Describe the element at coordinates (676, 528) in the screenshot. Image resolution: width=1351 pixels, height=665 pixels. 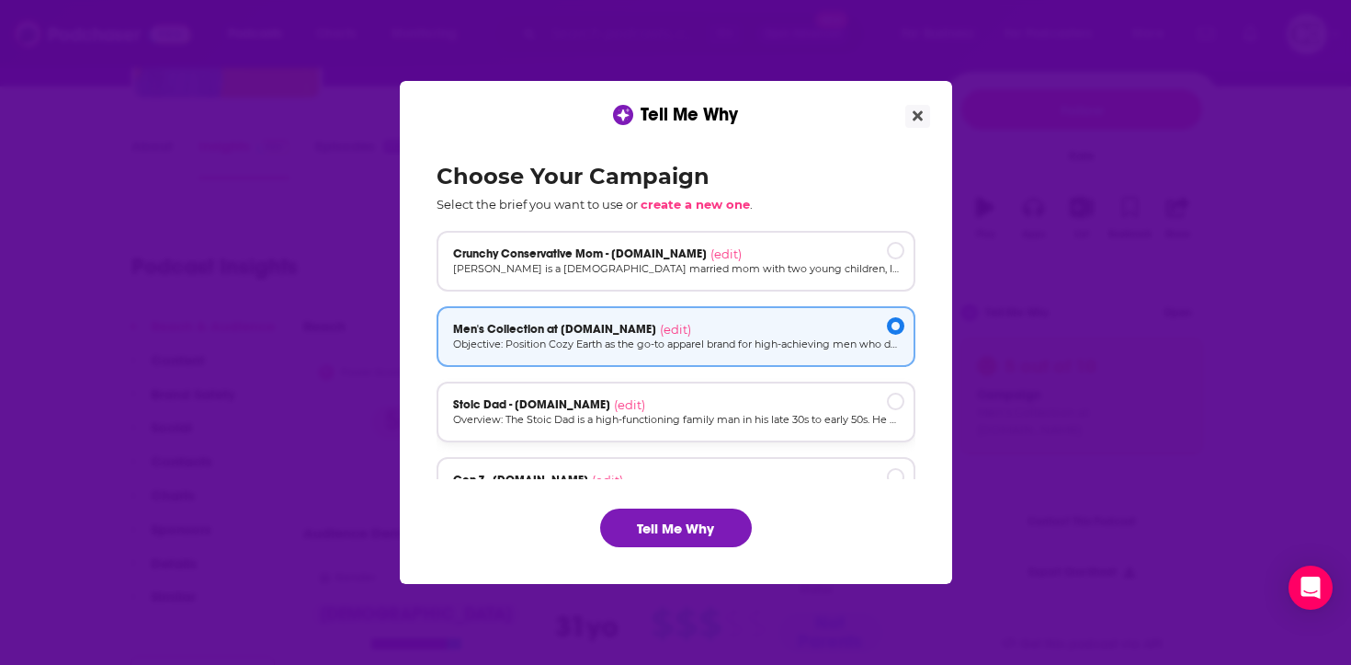
I see `button: Tell Me Why` at that location.